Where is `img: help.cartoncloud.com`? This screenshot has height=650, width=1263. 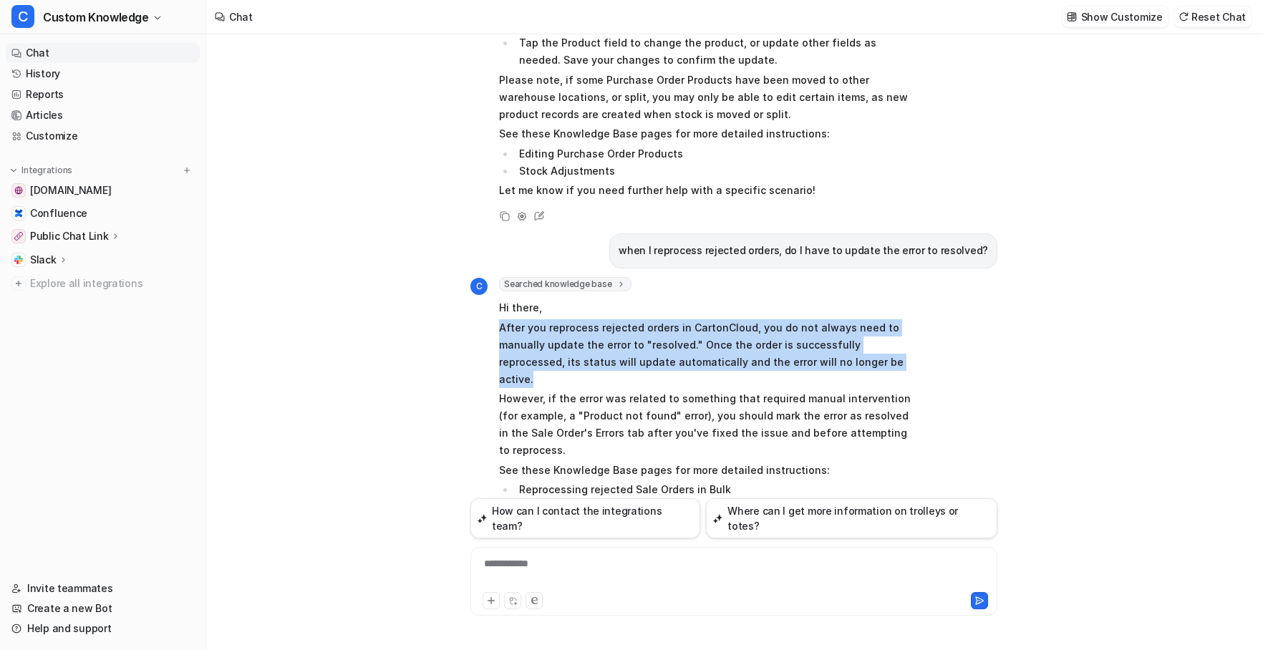 img: help.cartoncloud.com is located at coordinates (19, 190).